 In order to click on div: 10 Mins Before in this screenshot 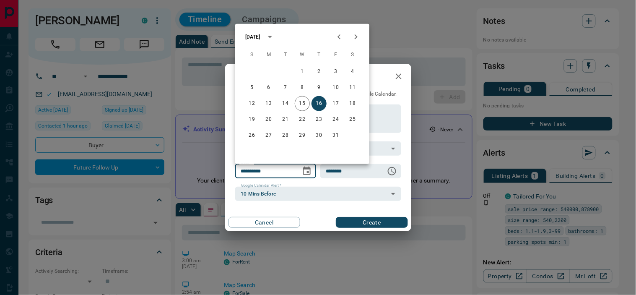, I will do `click(318, 194)`.